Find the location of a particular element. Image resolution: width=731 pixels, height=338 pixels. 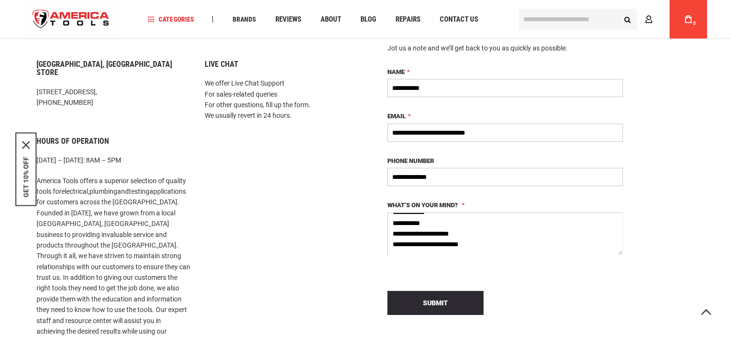

a: About is located at coordinates (330, 19).